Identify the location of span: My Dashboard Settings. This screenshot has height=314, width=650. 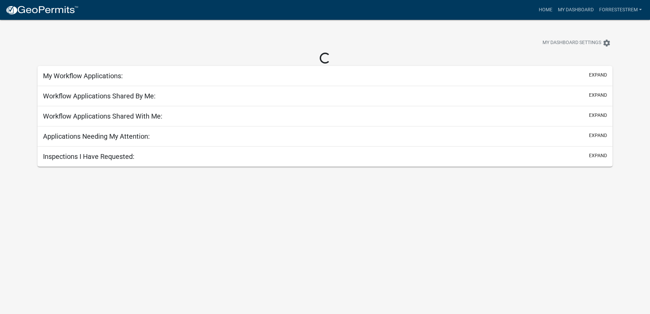
(572, 43).